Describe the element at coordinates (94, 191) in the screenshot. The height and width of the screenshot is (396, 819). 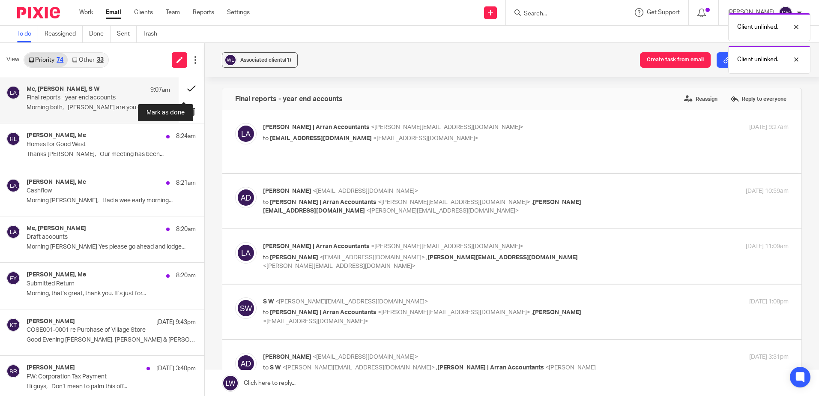
I see `p: Cashflow` at that location.